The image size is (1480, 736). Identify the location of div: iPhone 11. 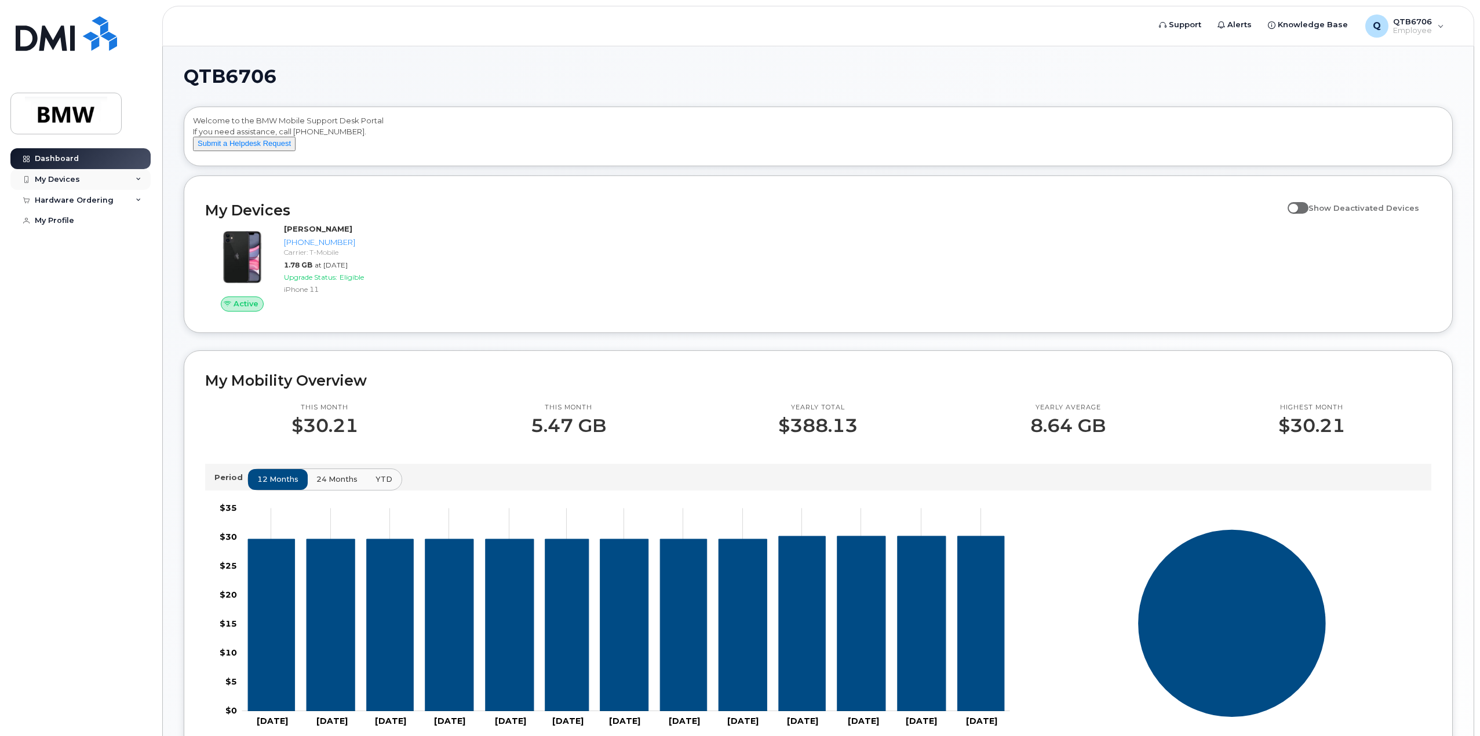
(390, 289).